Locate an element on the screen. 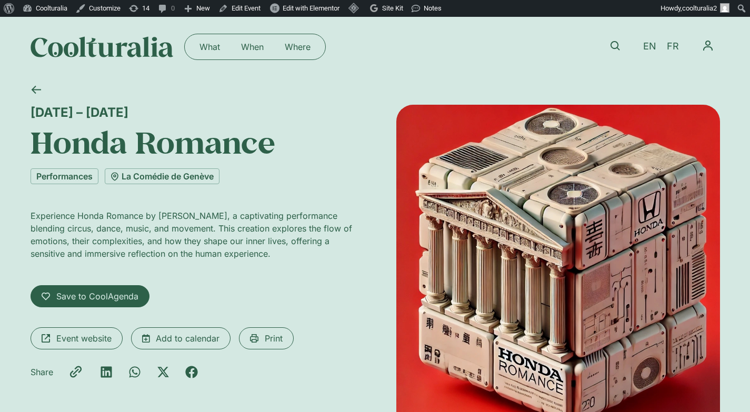 Image resolution: width=750 pixels, height=412 pixels. span: EN is located at coordinates (649, 46).